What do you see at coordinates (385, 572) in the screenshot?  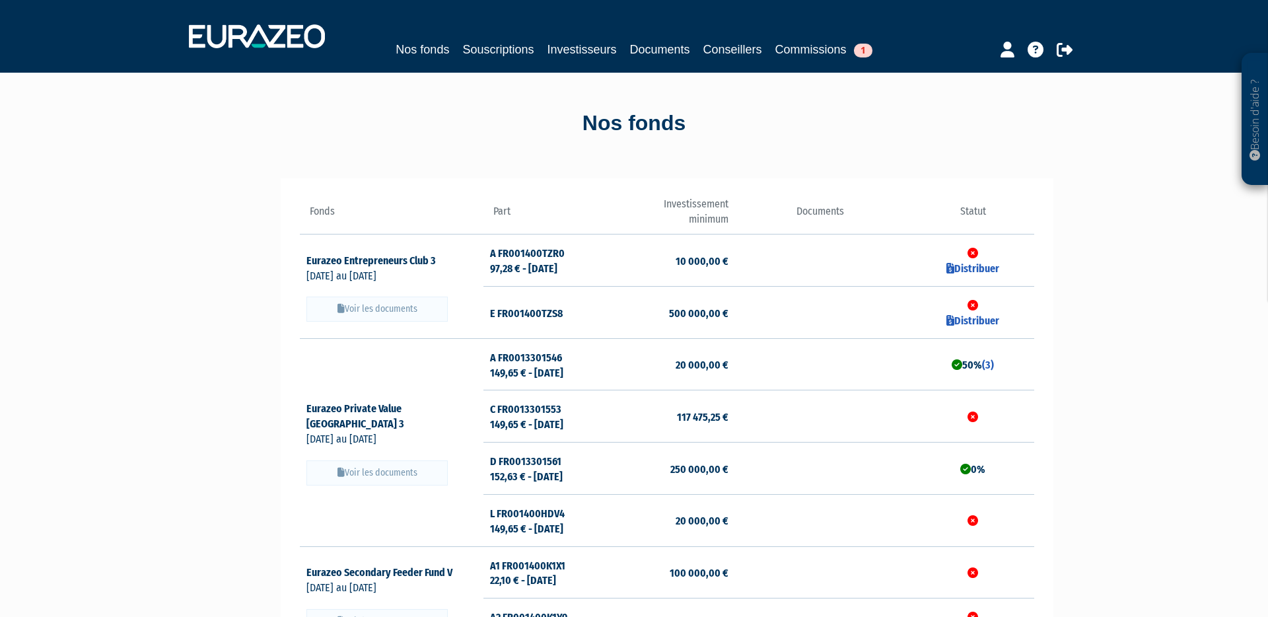 I see `a: Eurazeo Secondary Feeder Fund V` at bounding box center [385, 572].